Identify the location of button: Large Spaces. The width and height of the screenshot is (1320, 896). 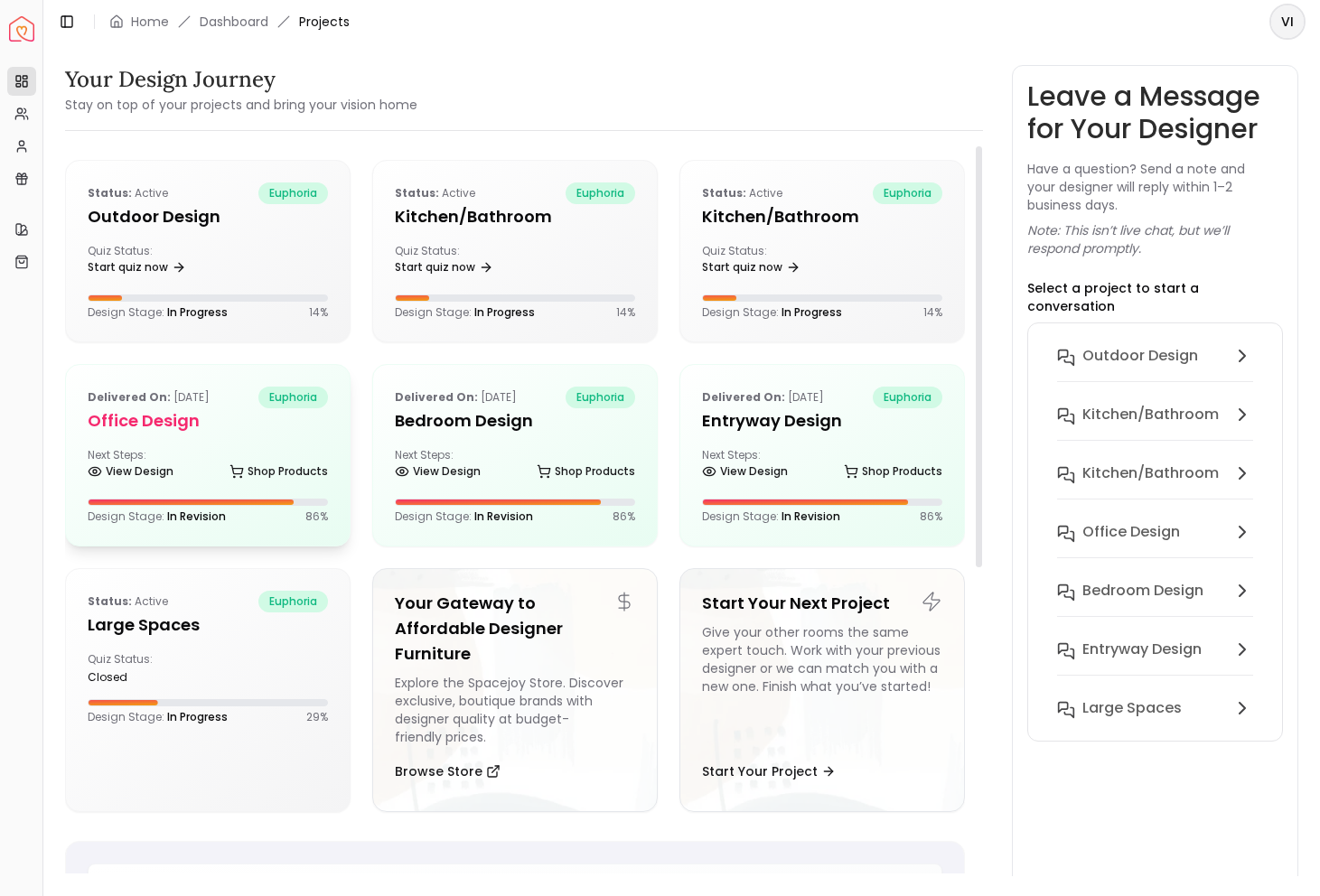
(1154, 709).